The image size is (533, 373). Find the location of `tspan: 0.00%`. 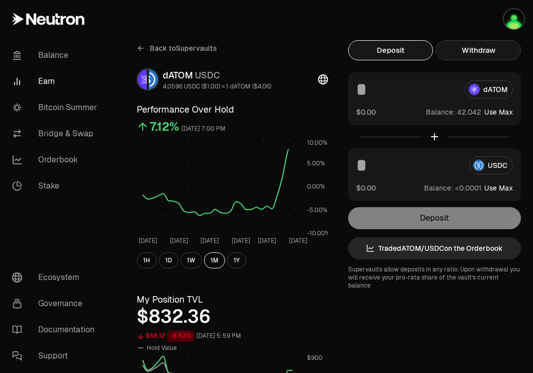

tspan: 0.00% is located at coordinates (316, 187).